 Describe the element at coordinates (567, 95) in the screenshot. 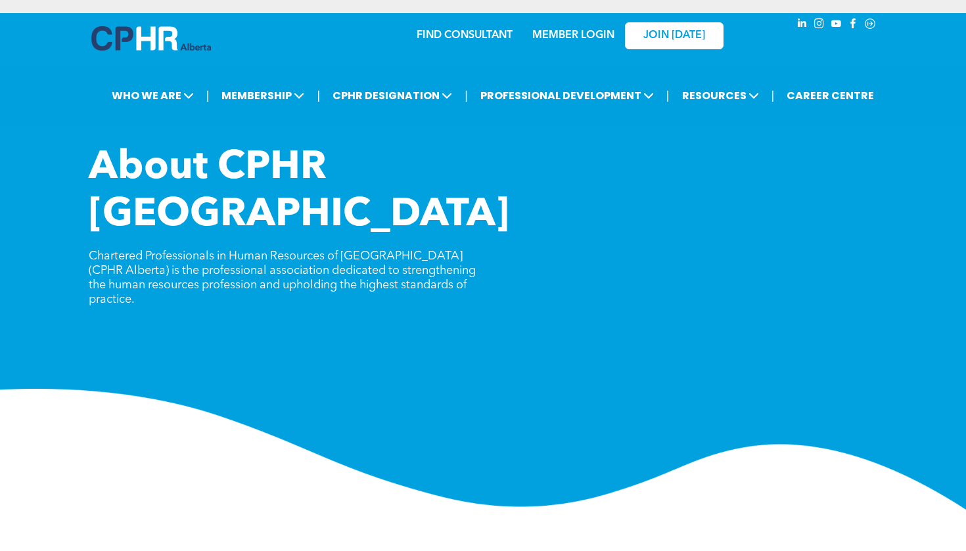

I see `span: PROFESSIONAL DEVELOPMENT` at that location.